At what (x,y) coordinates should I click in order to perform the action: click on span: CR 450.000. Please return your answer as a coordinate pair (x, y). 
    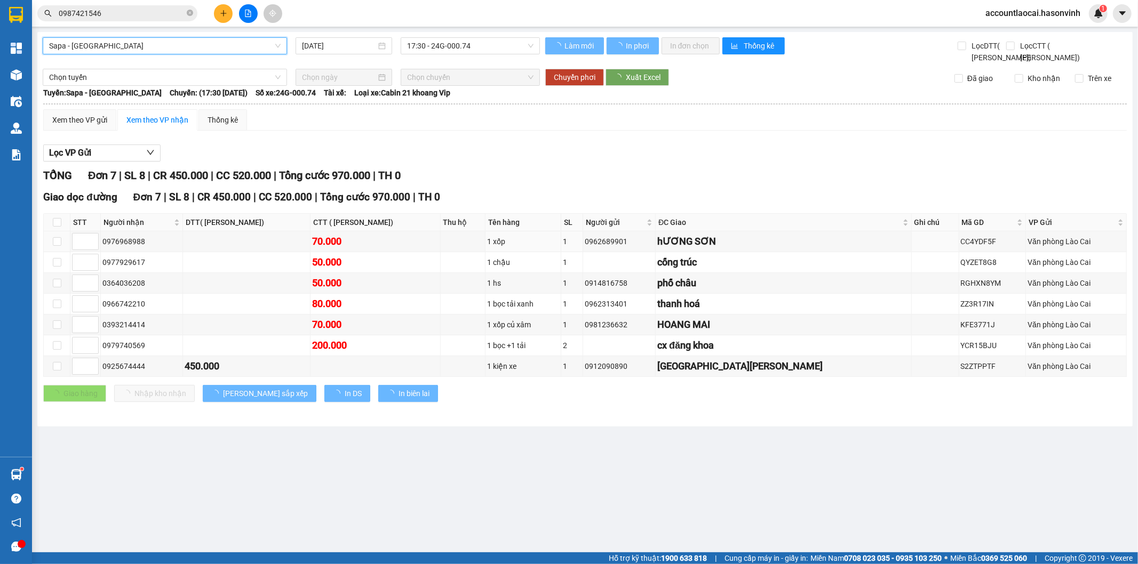
    Looking at the image, I should click on (180, 176).